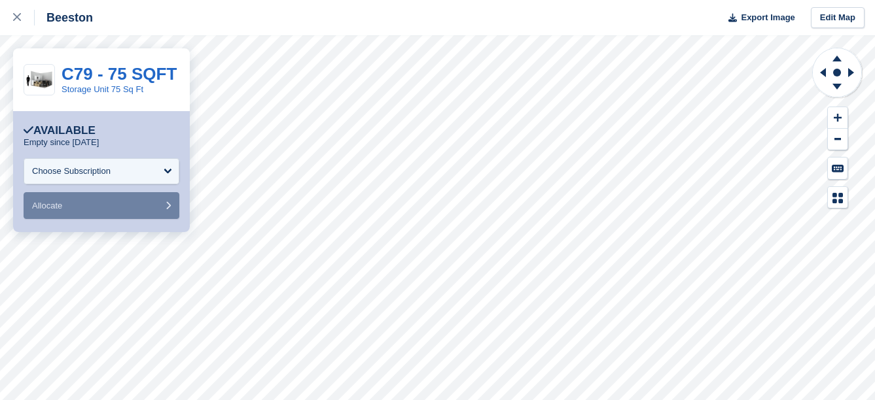 The image size is (875, 400). What do you see at coordinates (758, 18) in the screenshot?
I see `button: Export Image` at bounding box center [758, 18].